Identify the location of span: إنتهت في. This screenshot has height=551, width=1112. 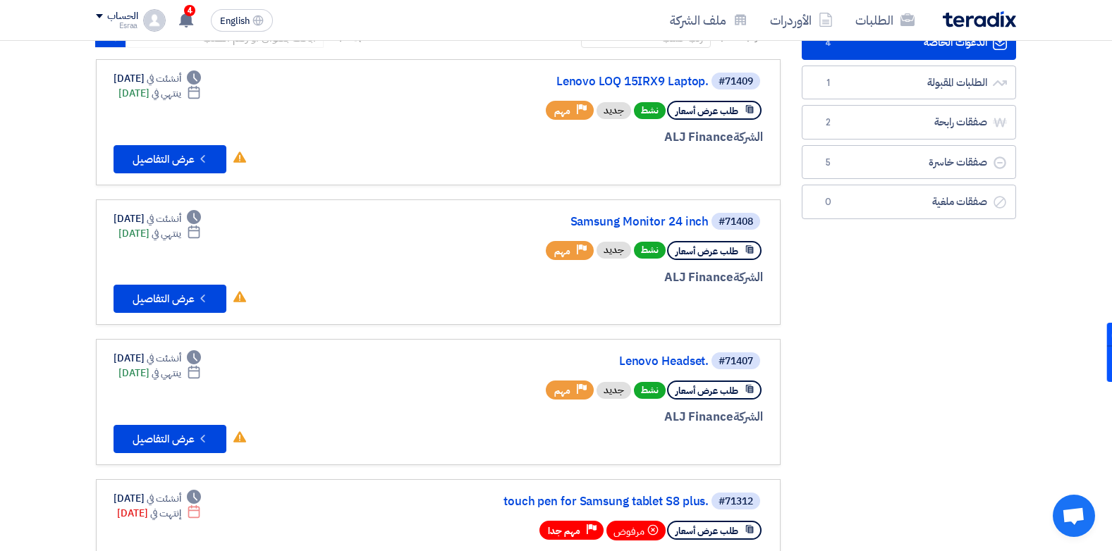
(165, 513).